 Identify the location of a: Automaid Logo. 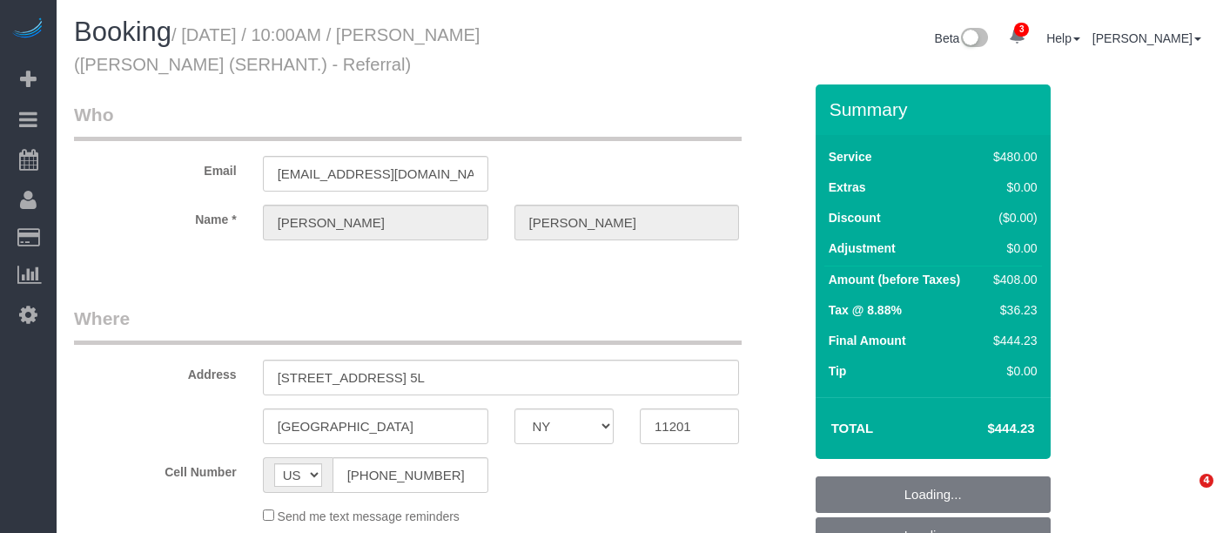
(28, 30).